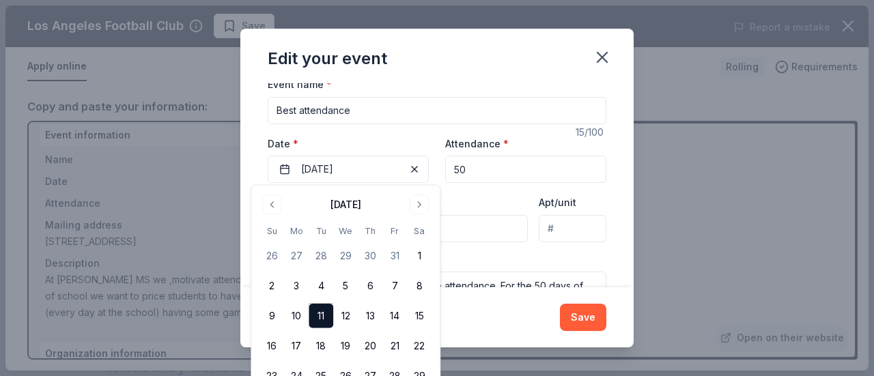 This screenshot has width=874, height=376. I want to click on button: 20, so click(370, 346).